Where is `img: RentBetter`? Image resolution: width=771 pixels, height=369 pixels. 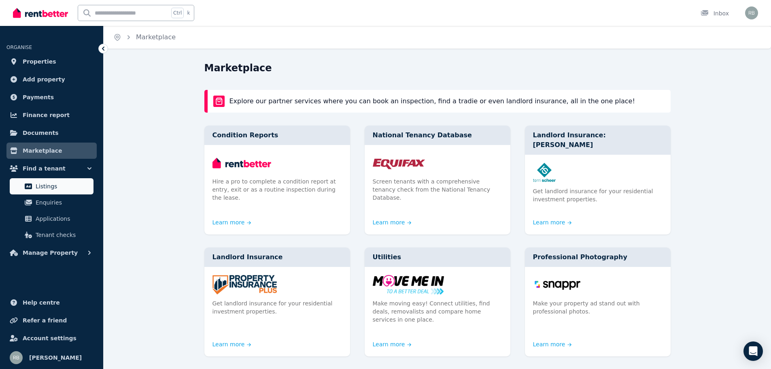 img: RentBetter is located at coordinates (40, 13).